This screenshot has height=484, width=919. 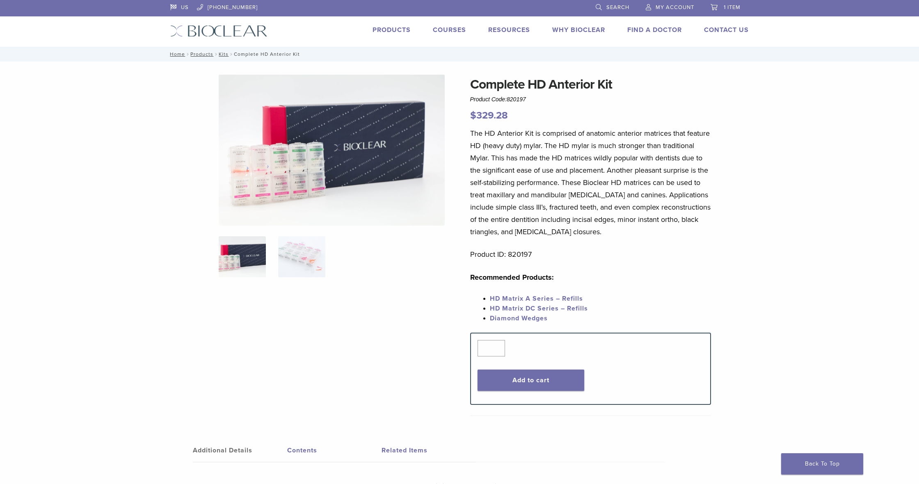 What do you see at coordinates (219, 31) in the screenshot?
I see `img: Bioclear` at bounding box center [219, 31].